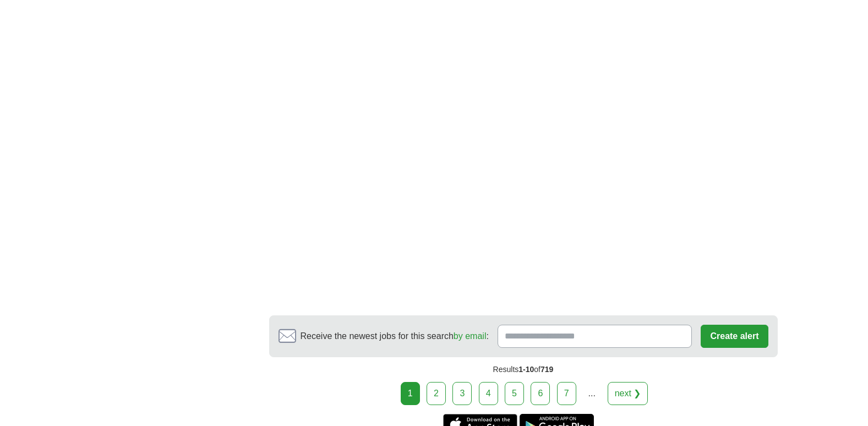 This screenshot has width=868, height=426. What do you see at coordinates (526, 369) in the screenshot?
I see `span: 1-10` at bounding box center [526, 369].